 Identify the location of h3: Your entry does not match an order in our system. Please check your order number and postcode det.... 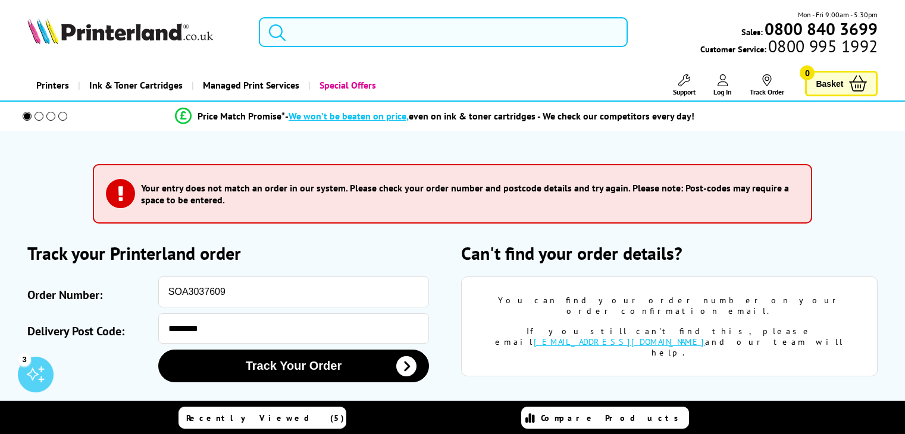
(467, 194).